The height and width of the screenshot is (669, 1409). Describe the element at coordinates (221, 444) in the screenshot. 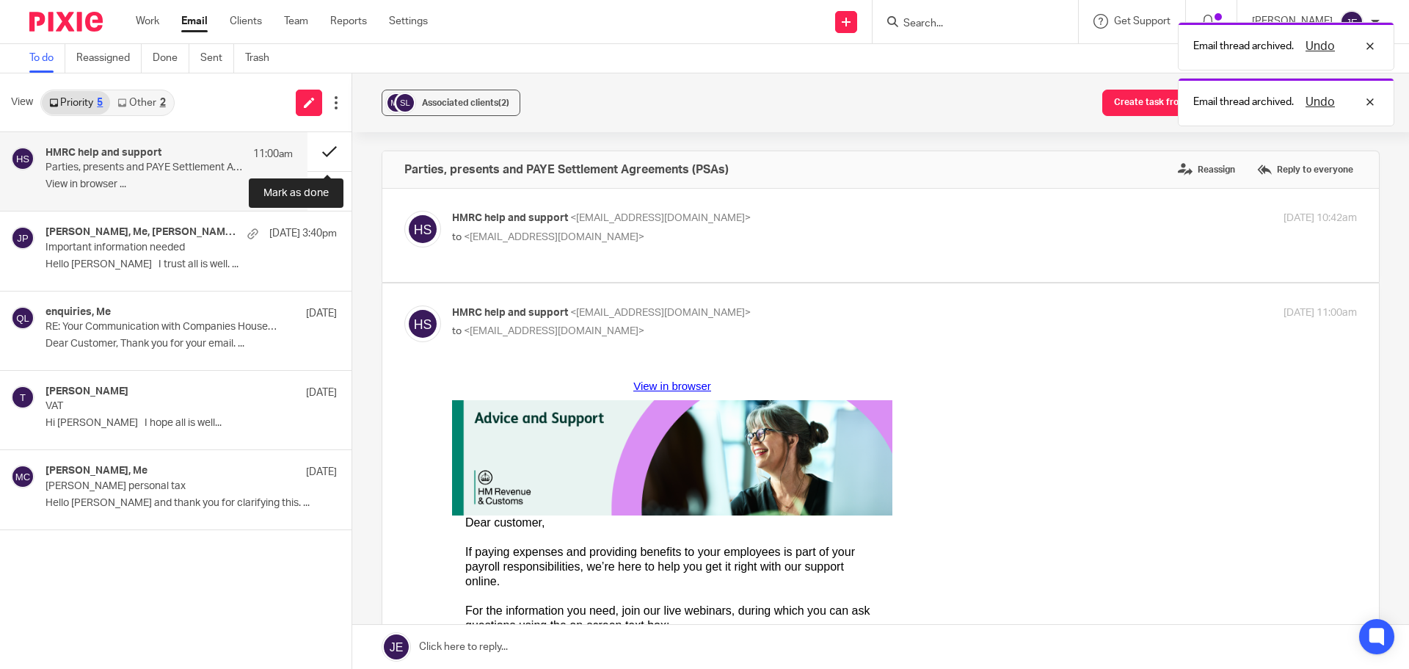

I see `td: what your responsibilities are` at that location.